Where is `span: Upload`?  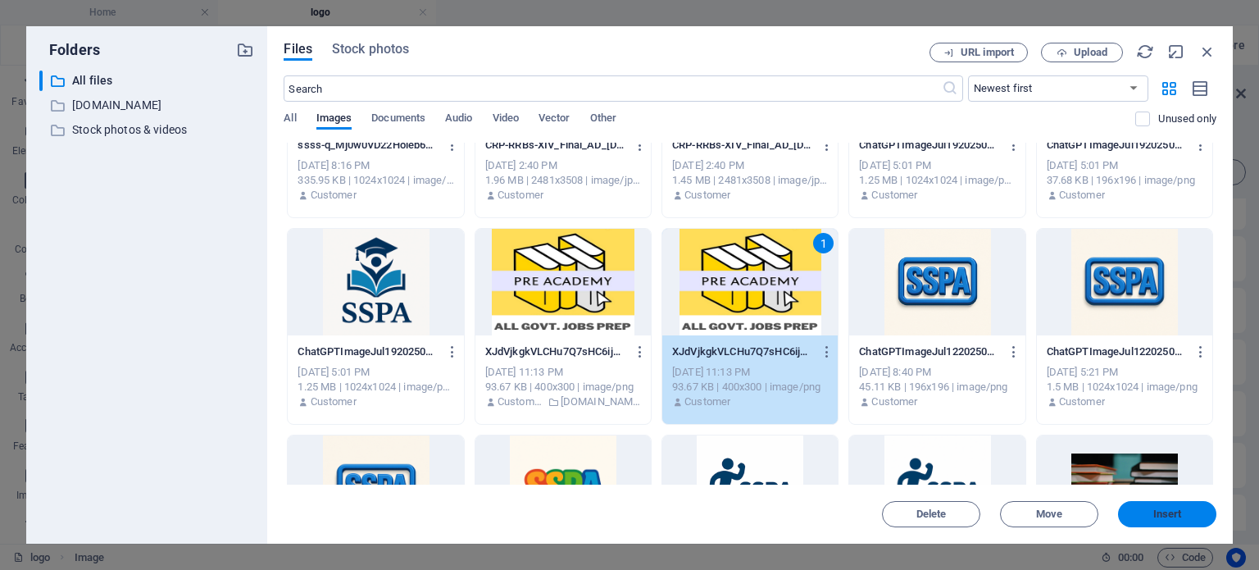
span: Upload is located at coordinates (1090, 52).